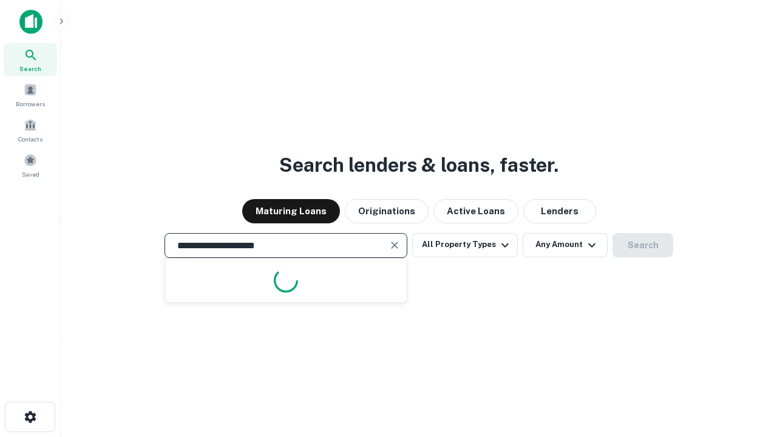 Image resolution: width=777 pixels, height=437 pixels. I want to click on a: Saved, so click(30, 165).